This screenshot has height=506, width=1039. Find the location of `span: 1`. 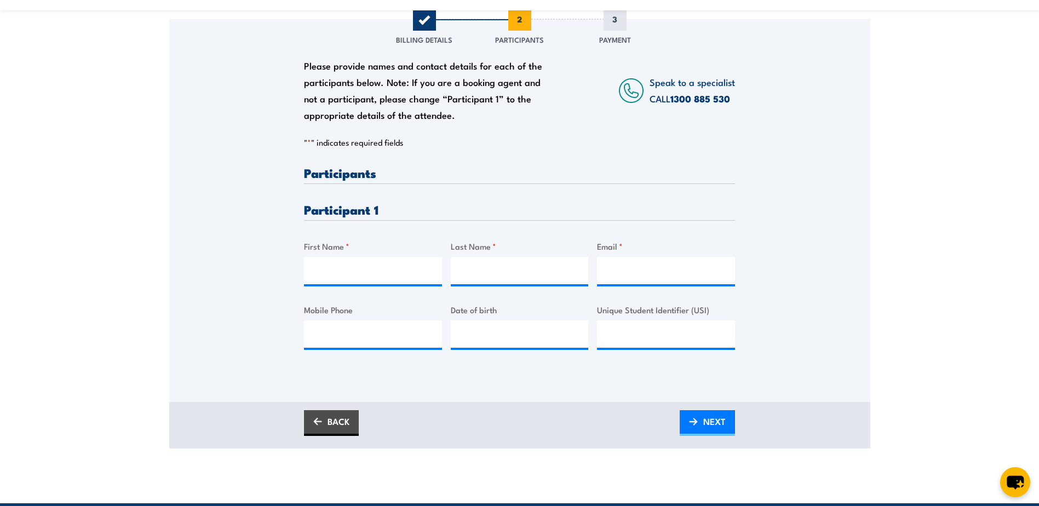

span: 1 is located at coordinates (424, 19).